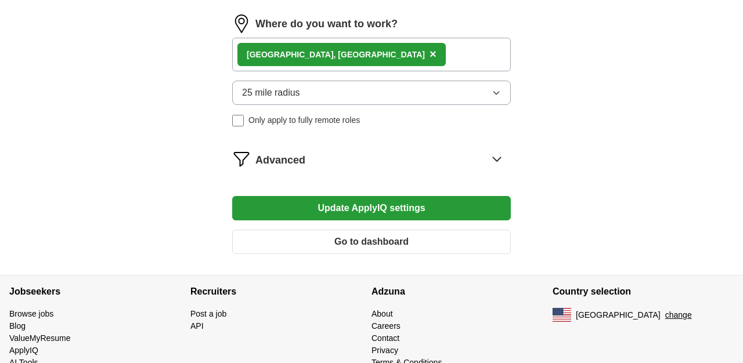 Image resolution: width=743 pixels, height=363 pixels. Describe the element at coordinates (372, 208) in the screenshot. I see `button: Update ApplyIQ settings` at that location.